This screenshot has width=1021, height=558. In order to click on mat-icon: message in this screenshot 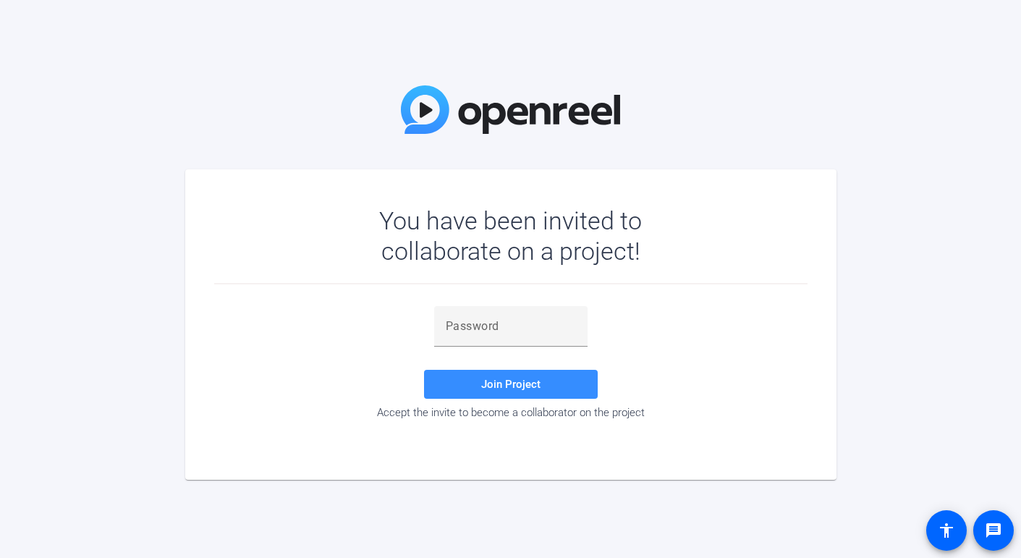, I will do `click(993, 530)`.